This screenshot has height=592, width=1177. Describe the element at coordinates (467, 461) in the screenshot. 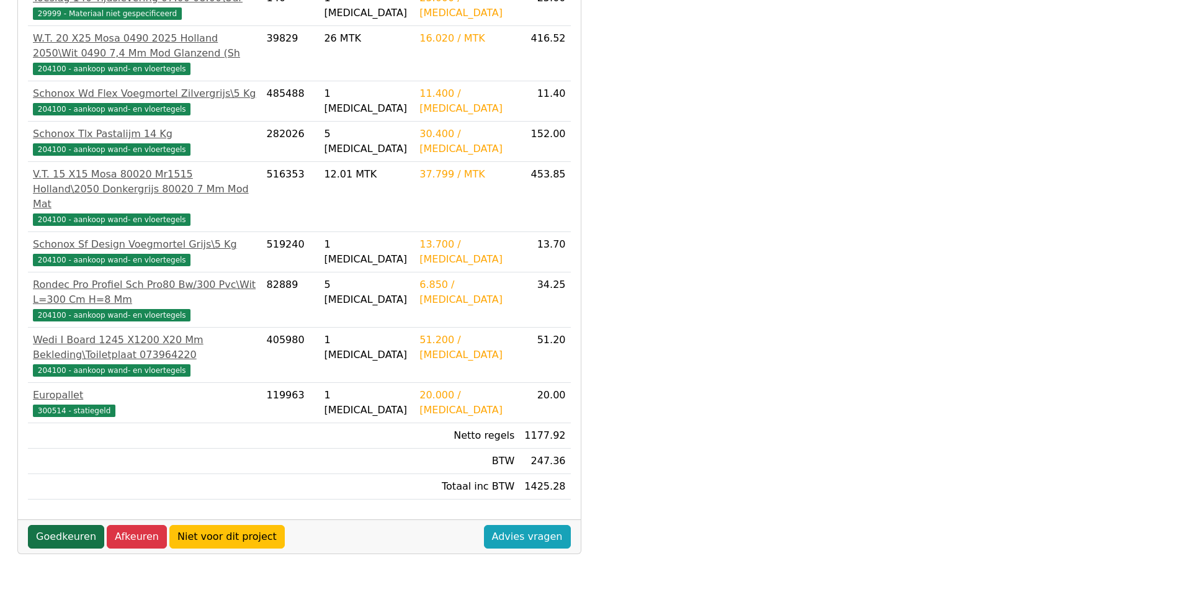

I see `td: BTW` at that location.